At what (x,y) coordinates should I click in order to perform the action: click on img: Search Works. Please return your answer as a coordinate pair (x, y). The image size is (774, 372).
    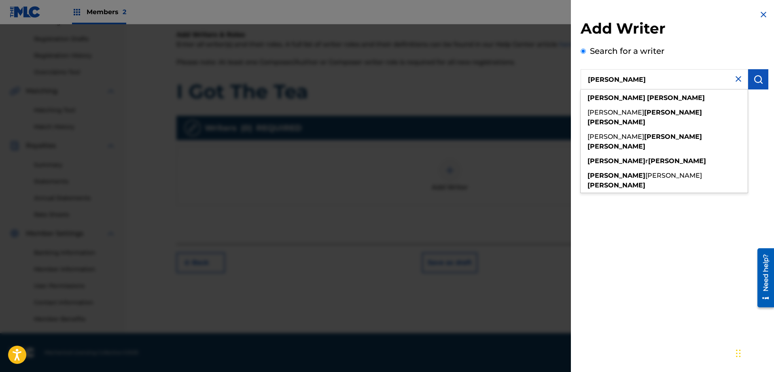
    Looking at the image, I should click on (758, 79).